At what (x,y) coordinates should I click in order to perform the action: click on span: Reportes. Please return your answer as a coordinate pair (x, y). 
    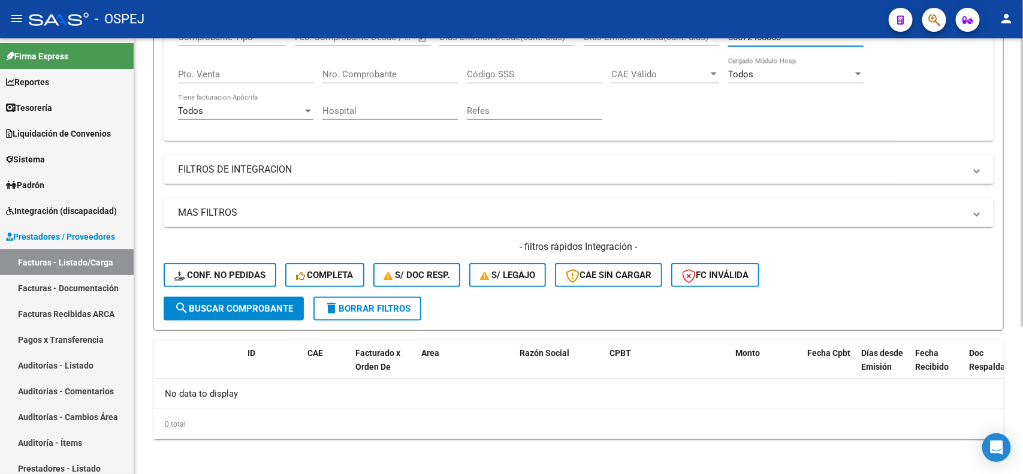
    Looking at the image, I should click on (28, 82).